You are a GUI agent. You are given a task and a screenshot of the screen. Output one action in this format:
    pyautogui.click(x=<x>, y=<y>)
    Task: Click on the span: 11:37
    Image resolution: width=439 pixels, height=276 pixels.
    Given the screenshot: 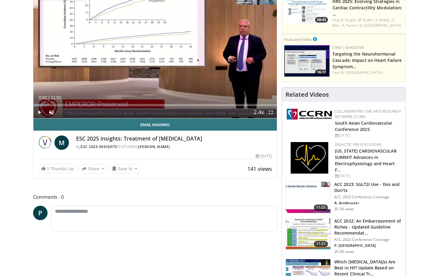 What is the action you would take?
    pyautogui.click(x=321, y=244)
    